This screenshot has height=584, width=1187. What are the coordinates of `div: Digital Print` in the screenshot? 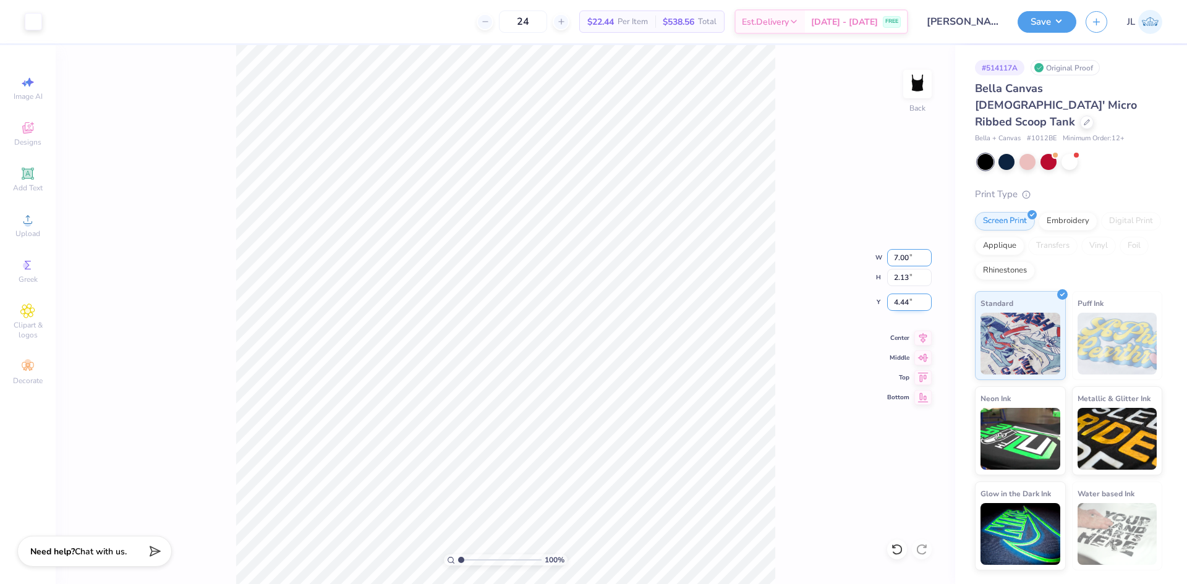 It's located at (1131, 221).